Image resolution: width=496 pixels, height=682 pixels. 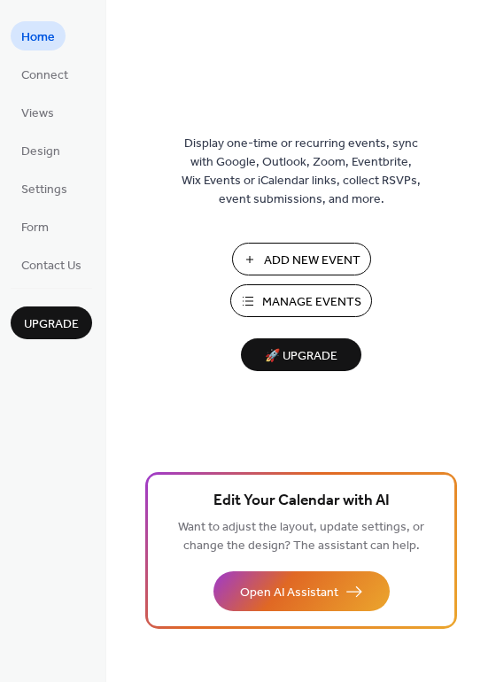 I want to click on span: Contact Us, so click(x=51, y=266).